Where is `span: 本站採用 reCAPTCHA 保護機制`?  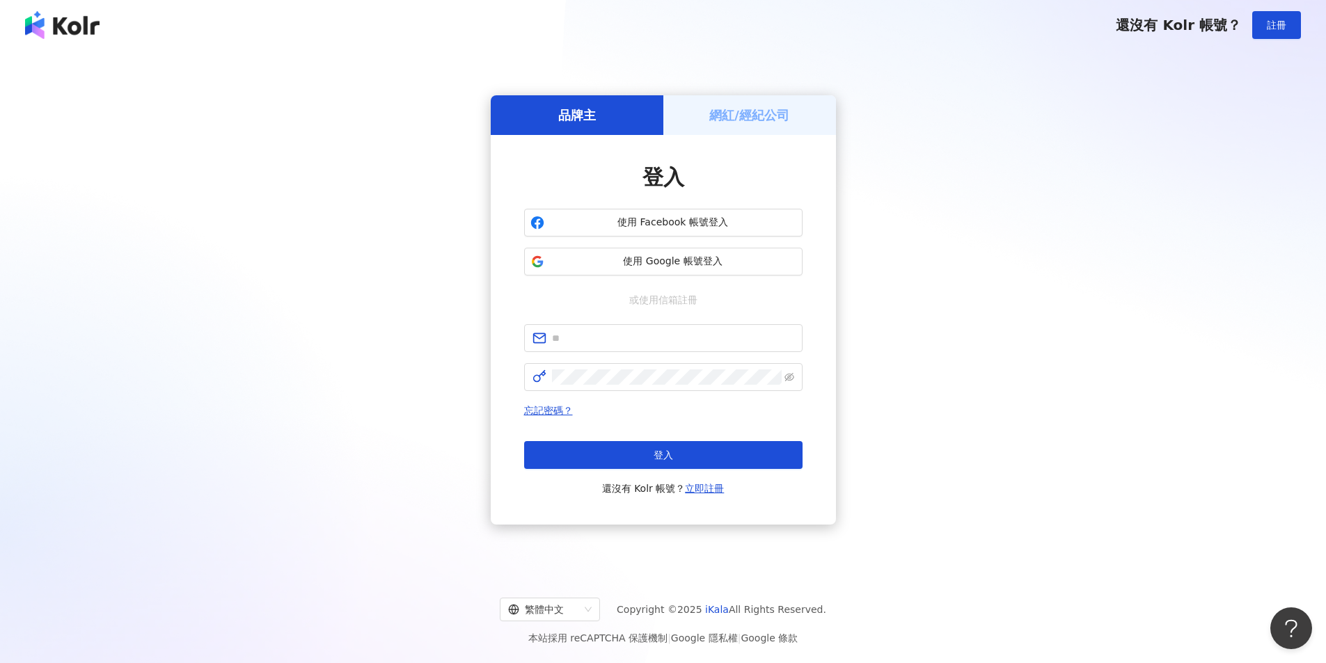
span: 本站採用 reCAPTCHA 保護機制 is located at coordinates (663, 638).